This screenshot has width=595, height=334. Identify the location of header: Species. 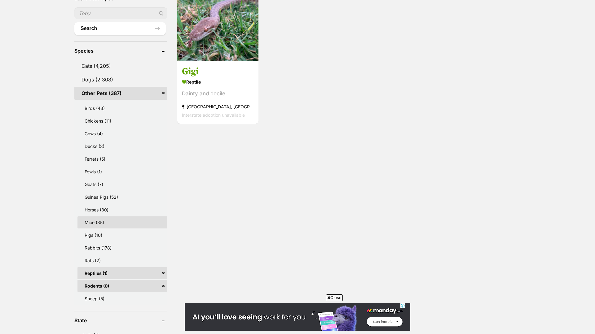
(121, 51).